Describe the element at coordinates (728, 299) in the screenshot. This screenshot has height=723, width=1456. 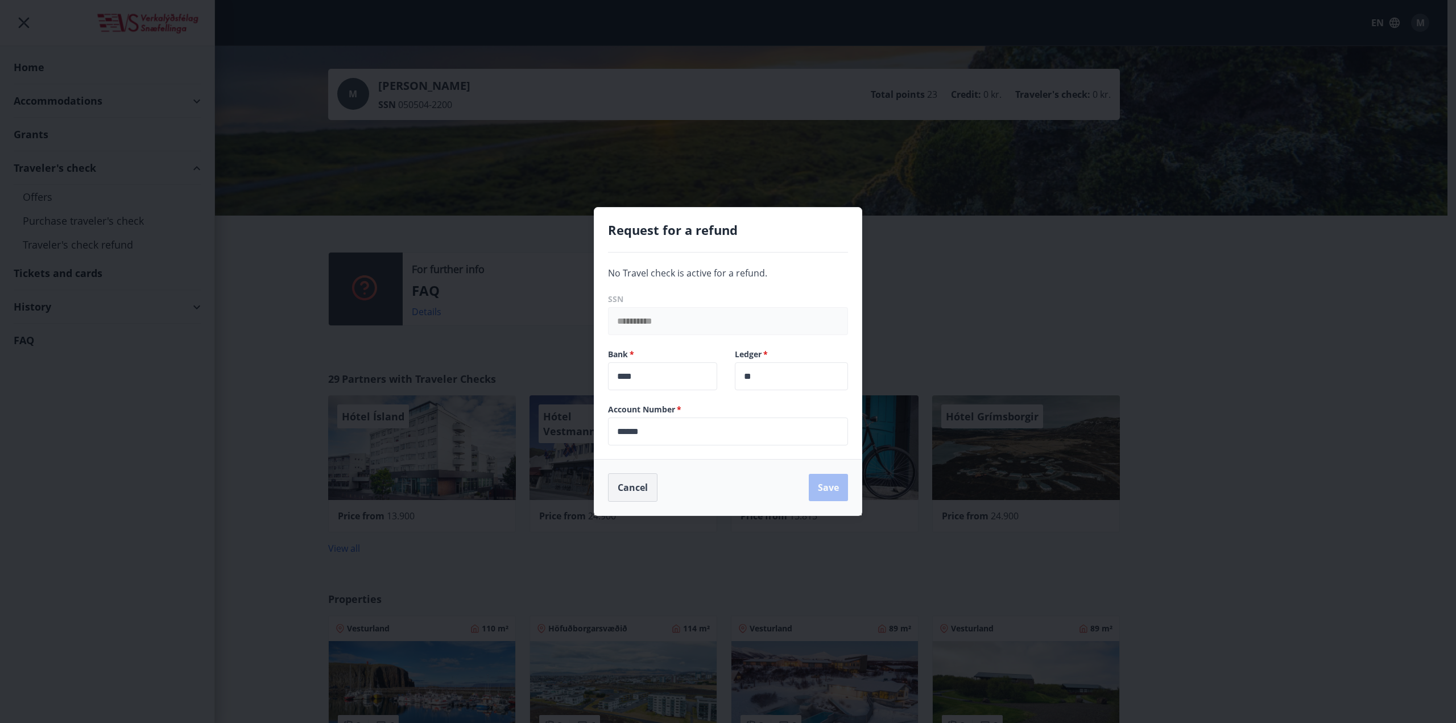
I see `label: SSN` at that location.